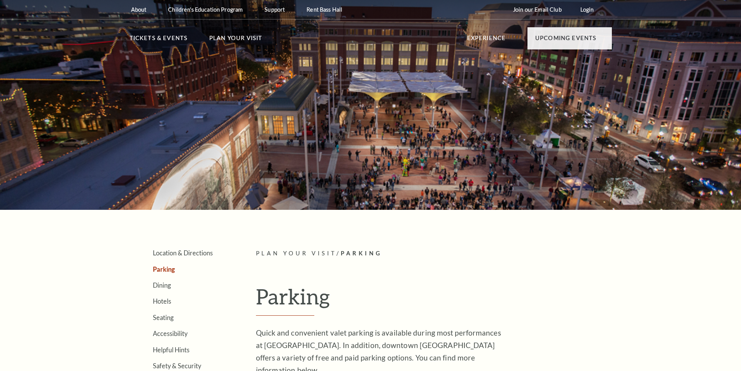  I want to click on a: Helpful Hints, so click(171, 349).